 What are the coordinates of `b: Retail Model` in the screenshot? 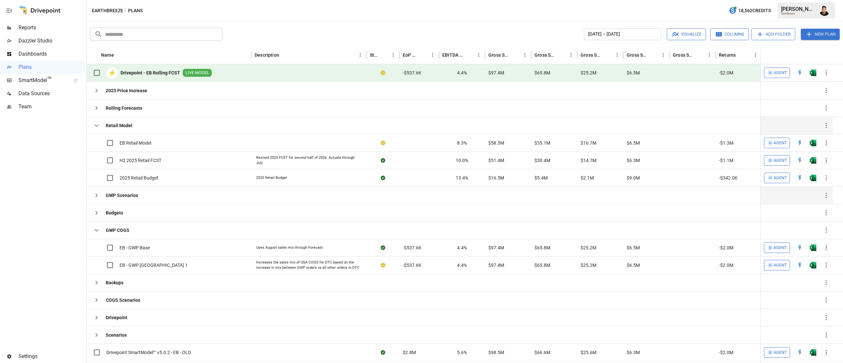 It's located at (119, 125).